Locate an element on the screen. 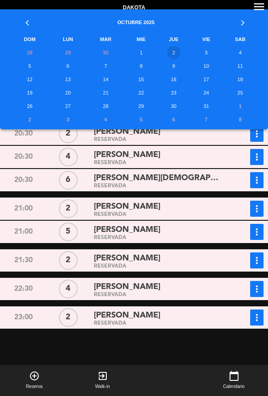 The height and width of the screenshot is (396, 268). button: exit_to_appWalk-in is located at coordinates (102, 381).